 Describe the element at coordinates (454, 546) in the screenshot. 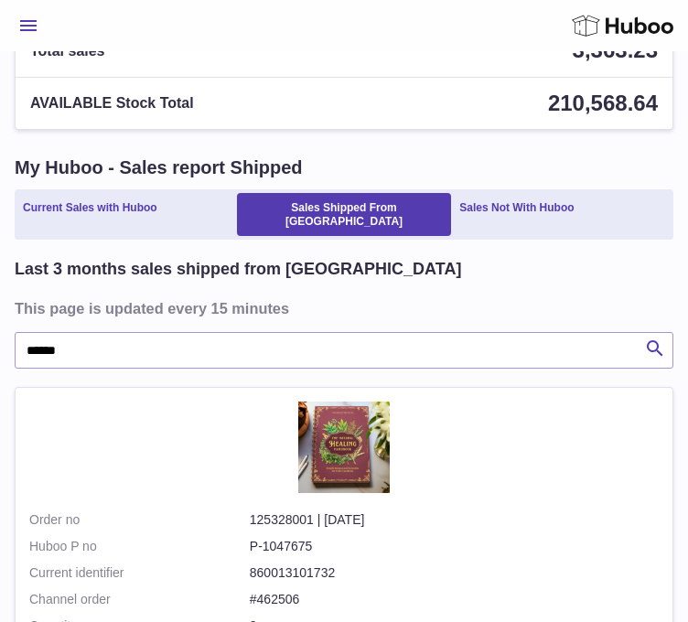

I see `dd: P-1047675` at that location.